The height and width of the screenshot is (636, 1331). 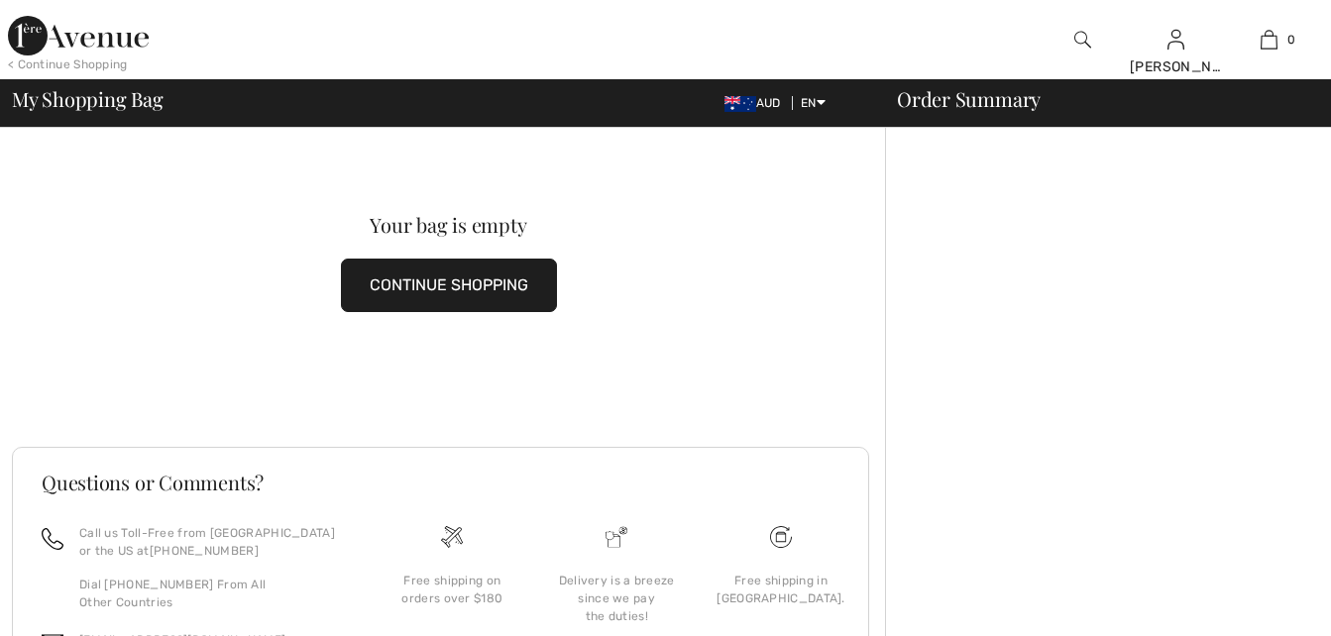 What do you see at coordinates (452, 590) in the screenshot?
I see `div: Free shipping on orders over $180` at bounding box center [452, 590].